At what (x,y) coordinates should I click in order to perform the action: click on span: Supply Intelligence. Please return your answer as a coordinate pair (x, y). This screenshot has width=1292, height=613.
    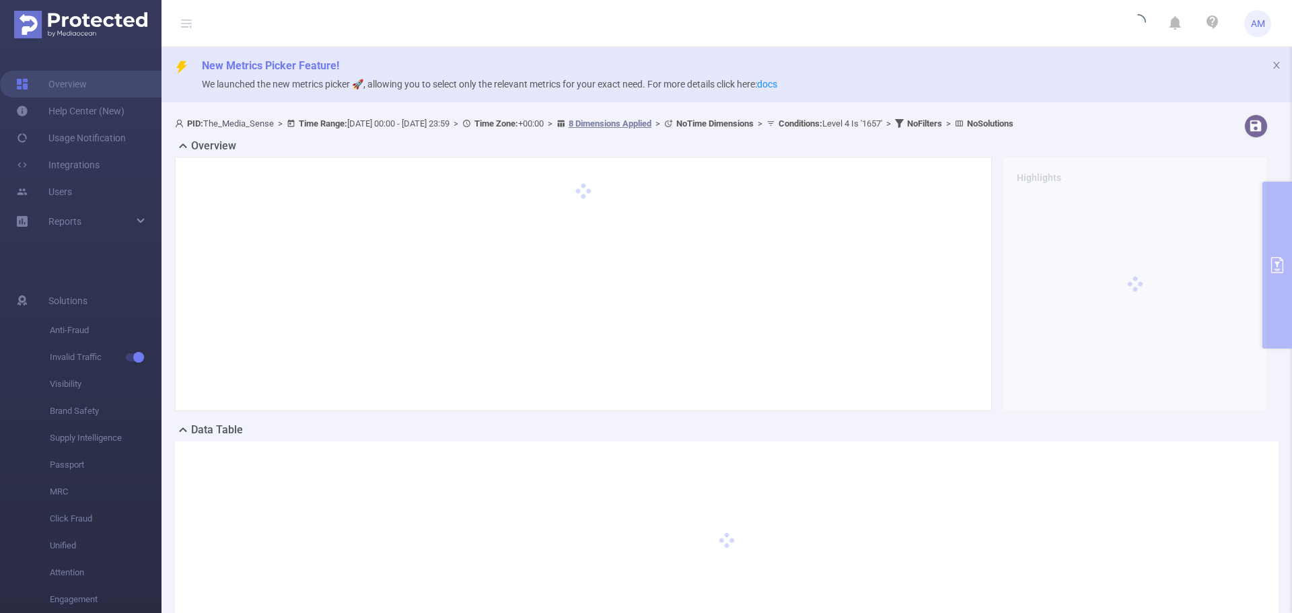
    Looking at the image, I should click on (106, 438).